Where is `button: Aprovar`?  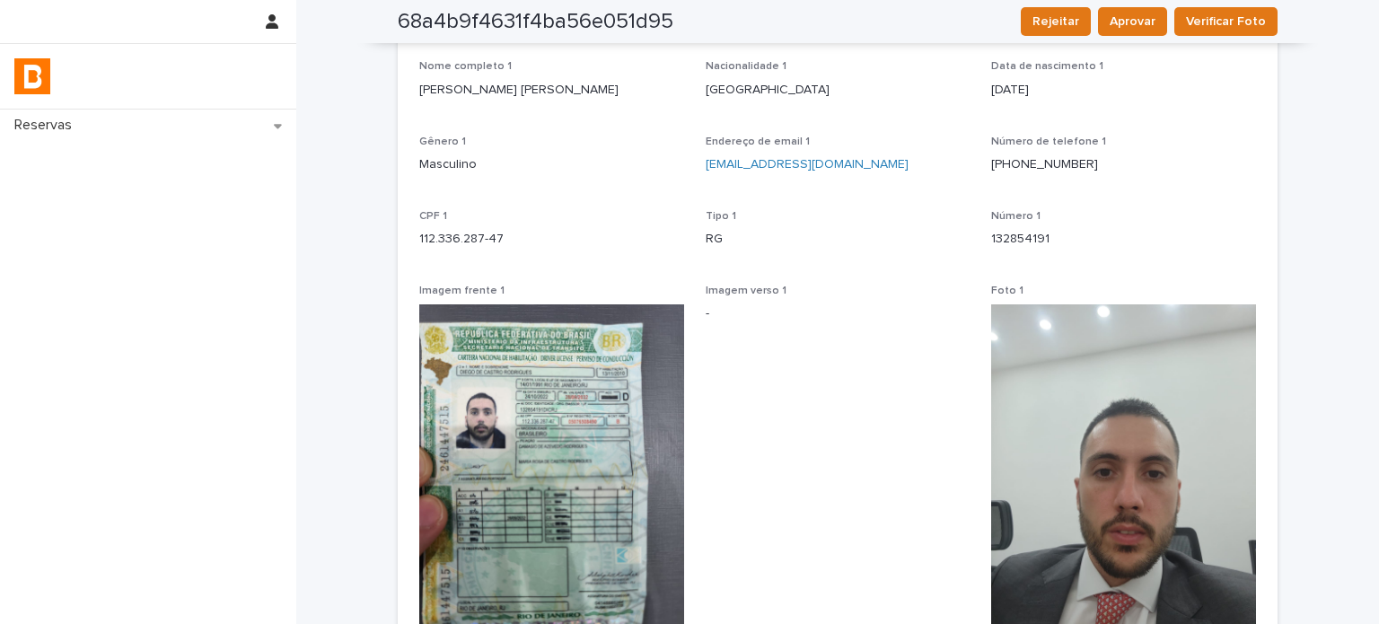 button: Aprovar is located at coordinates (1132, 22).